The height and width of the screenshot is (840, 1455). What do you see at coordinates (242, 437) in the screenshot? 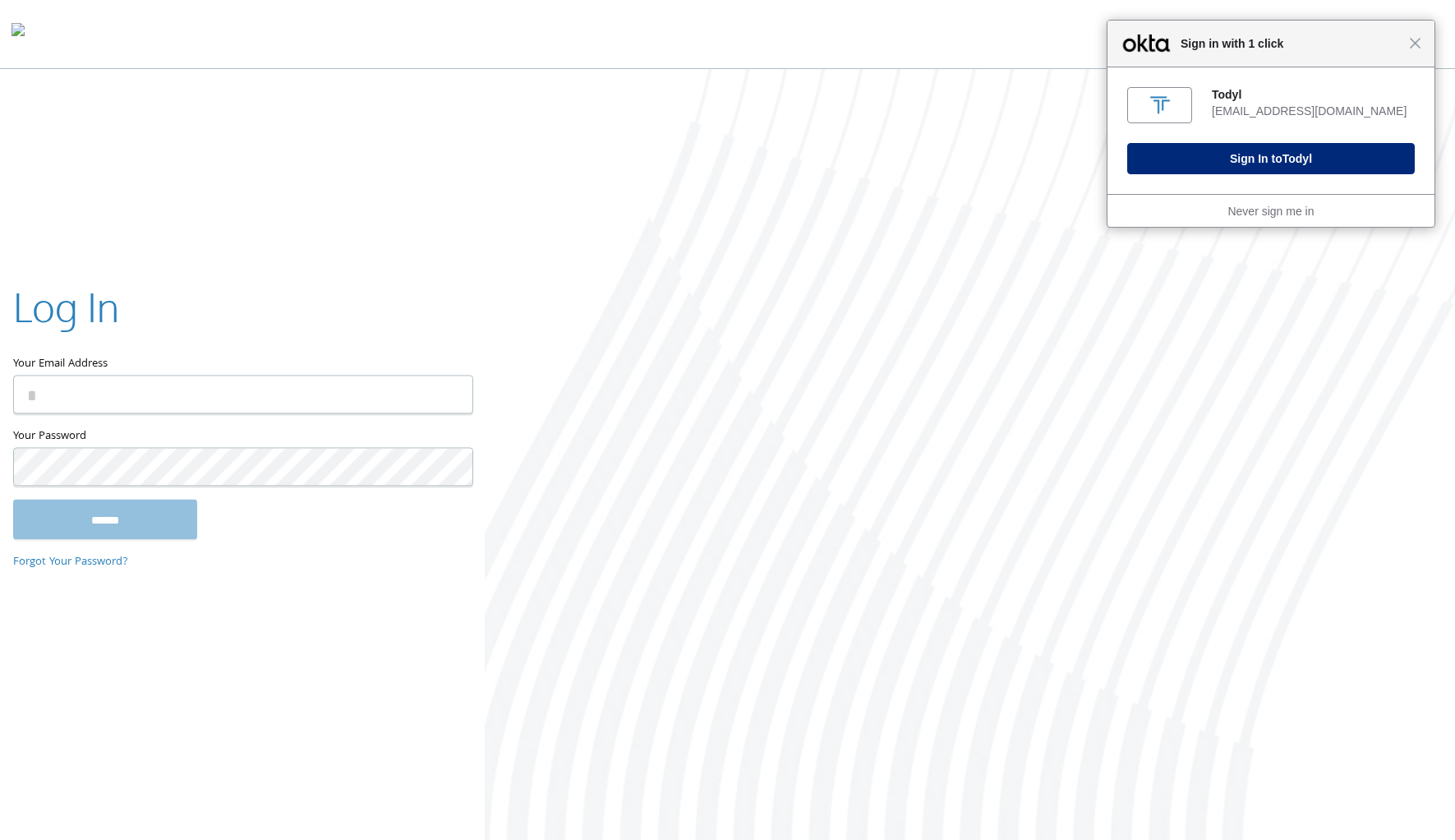
I see `label: Your Password` at bounding box center [242, 437].